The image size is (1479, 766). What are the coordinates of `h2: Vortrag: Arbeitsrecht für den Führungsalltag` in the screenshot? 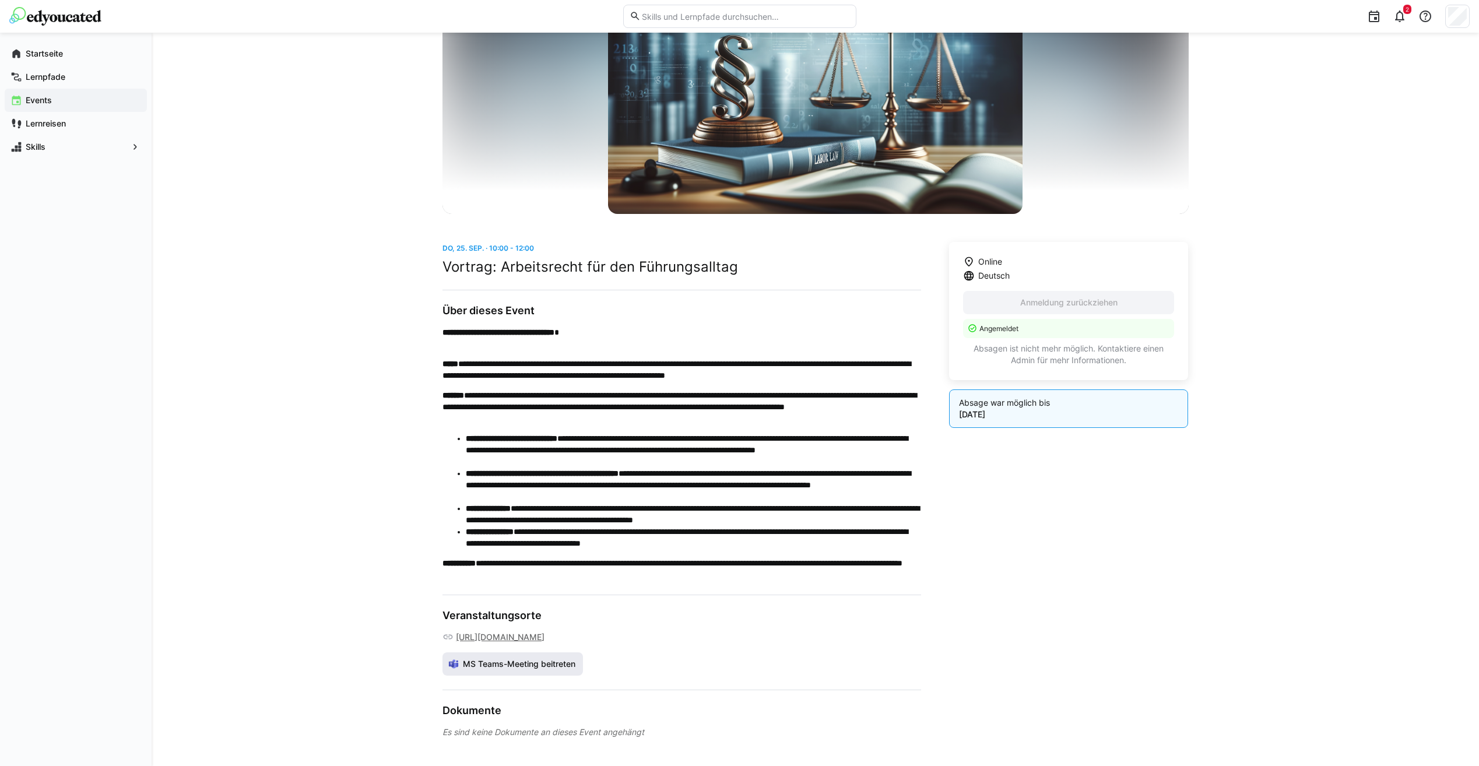 It's located at (681, 267).